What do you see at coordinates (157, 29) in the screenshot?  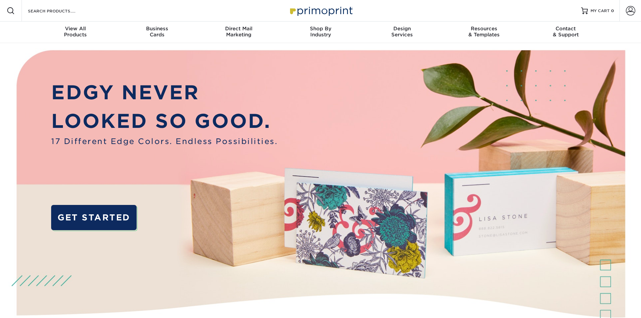 I see `span: Business` at bounding box center [157, 29].